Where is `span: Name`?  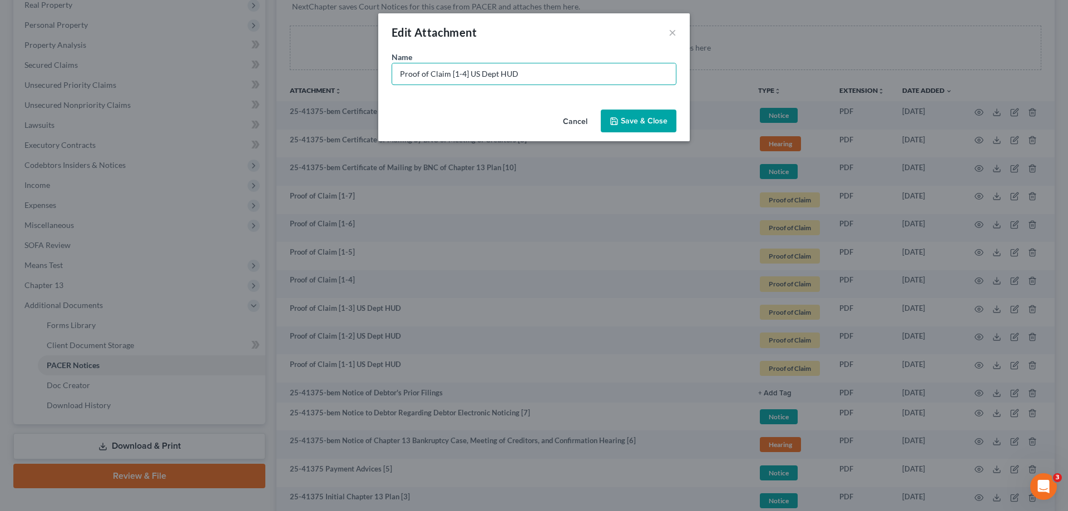
span: Name is located at coordinates (402, 57).